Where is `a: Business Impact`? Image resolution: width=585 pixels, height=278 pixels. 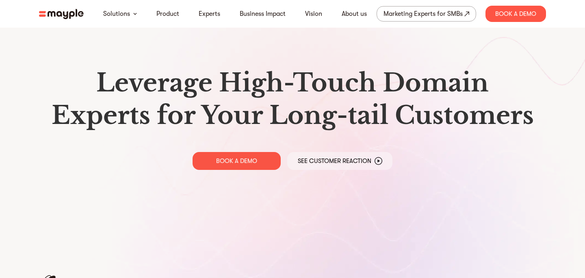 a: Business Impact is located at coordinates (262, 14).